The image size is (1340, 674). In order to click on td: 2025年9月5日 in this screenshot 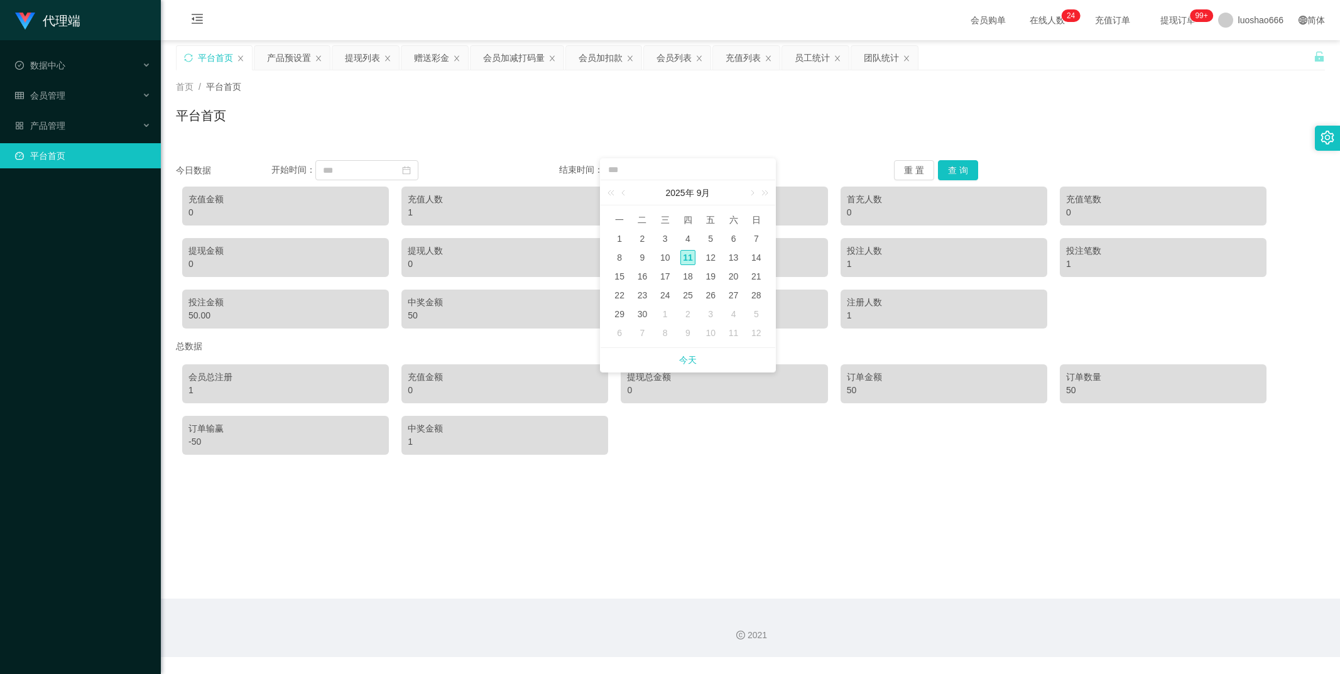, I will do `click(711, 239)`.